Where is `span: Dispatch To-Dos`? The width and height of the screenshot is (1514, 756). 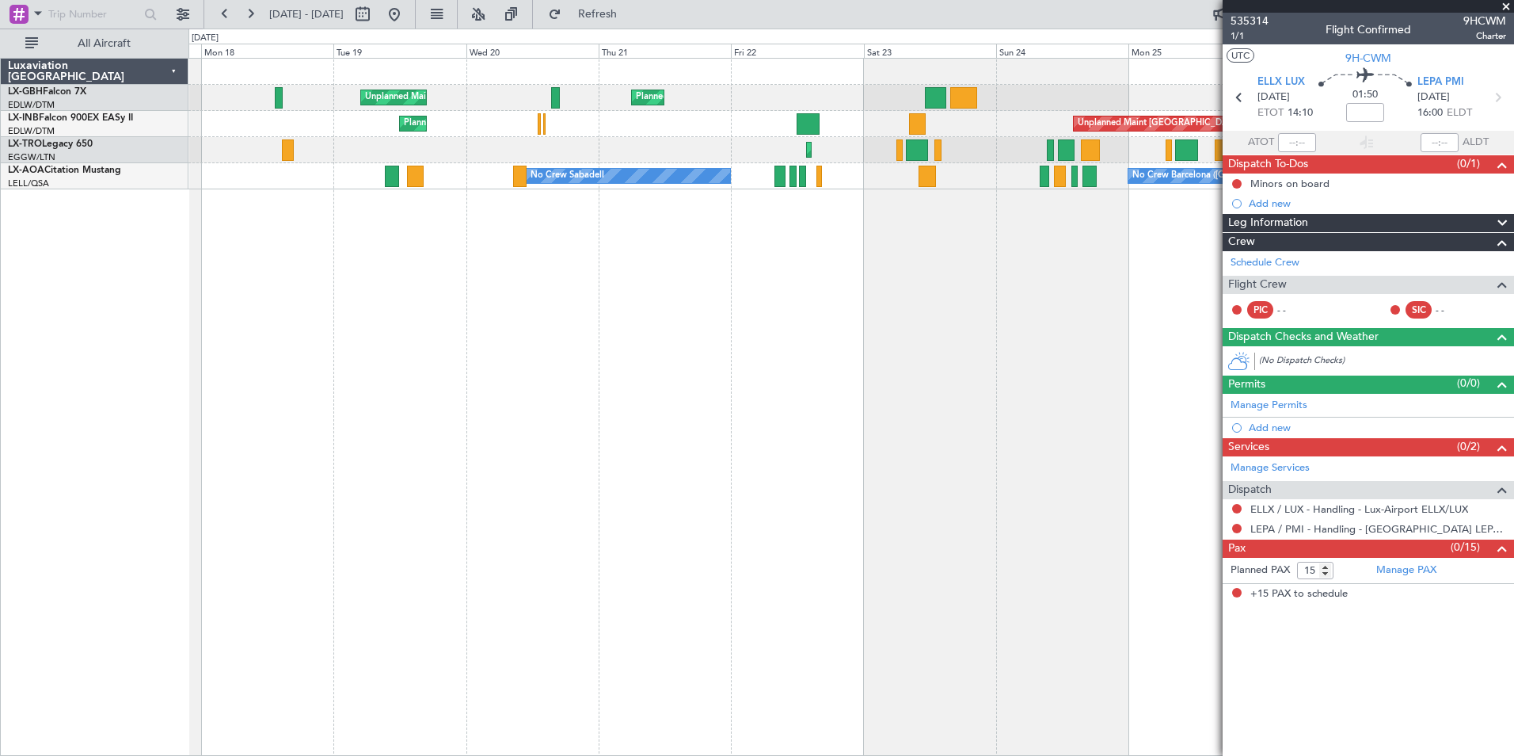
span: Dispatch To-Dos is located at coordinates (1268, 164).